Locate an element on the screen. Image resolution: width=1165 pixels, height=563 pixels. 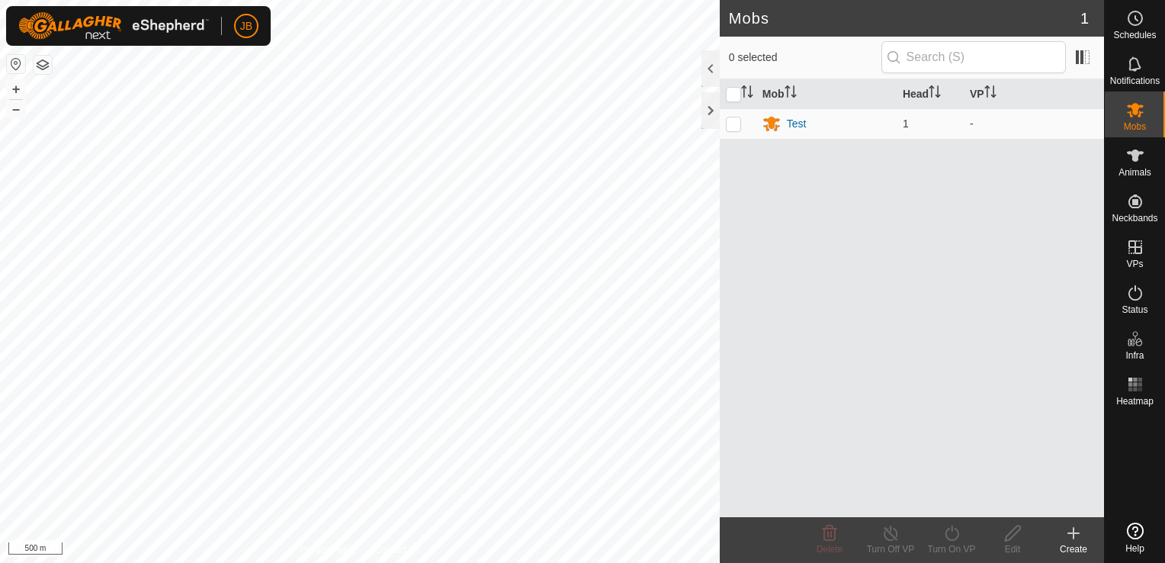
span: Infra is located at coordinates (1135, 355).